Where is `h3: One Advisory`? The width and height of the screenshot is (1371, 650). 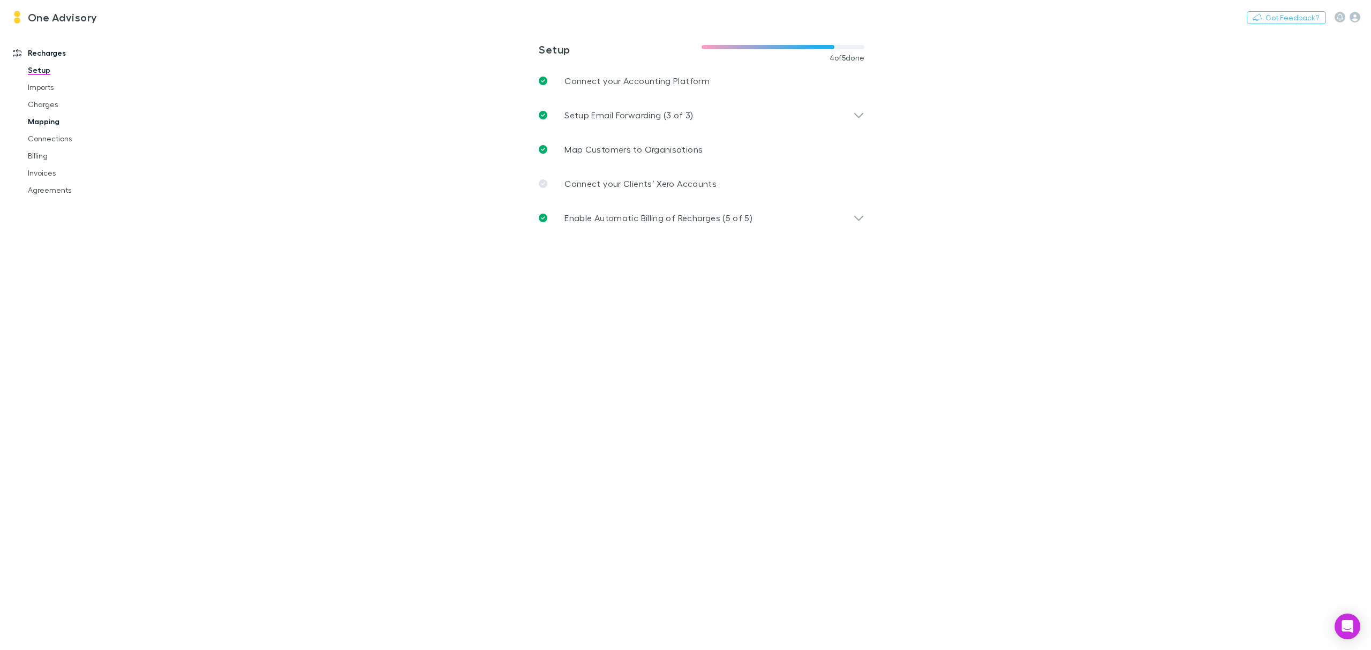 h3: One Advisory is located at coordinates (63, 17).